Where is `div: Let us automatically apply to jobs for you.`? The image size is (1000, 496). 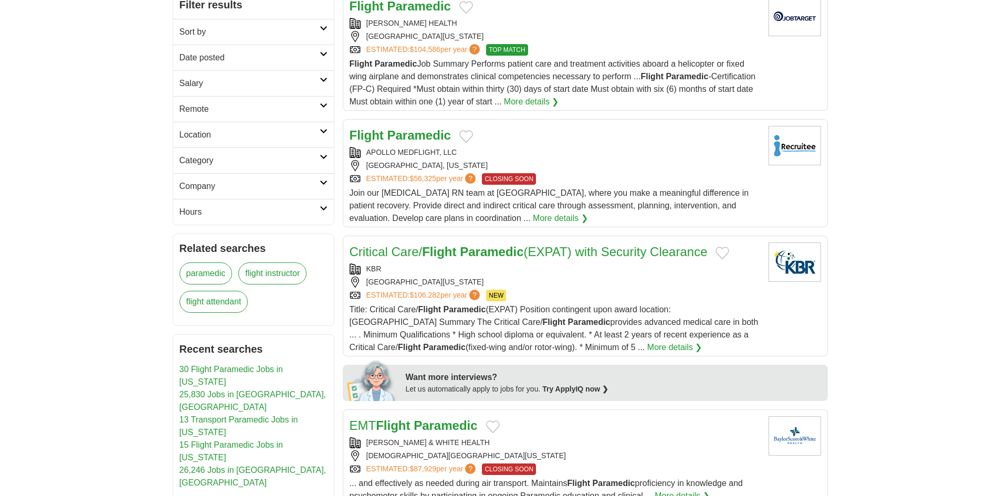
div: Let us automatically apply to jobs for you. is located at coordinates (614, 389).